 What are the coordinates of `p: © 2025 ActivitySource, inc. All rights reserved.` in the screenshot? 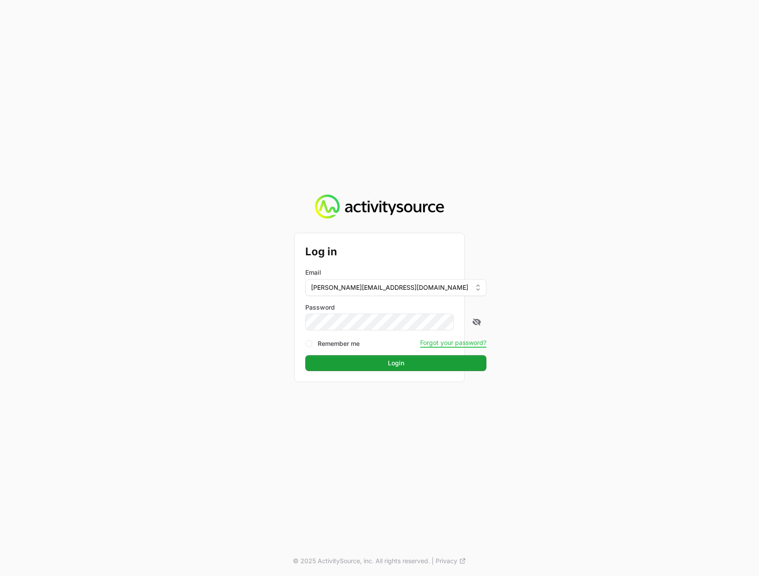 It's located at (361, 561).